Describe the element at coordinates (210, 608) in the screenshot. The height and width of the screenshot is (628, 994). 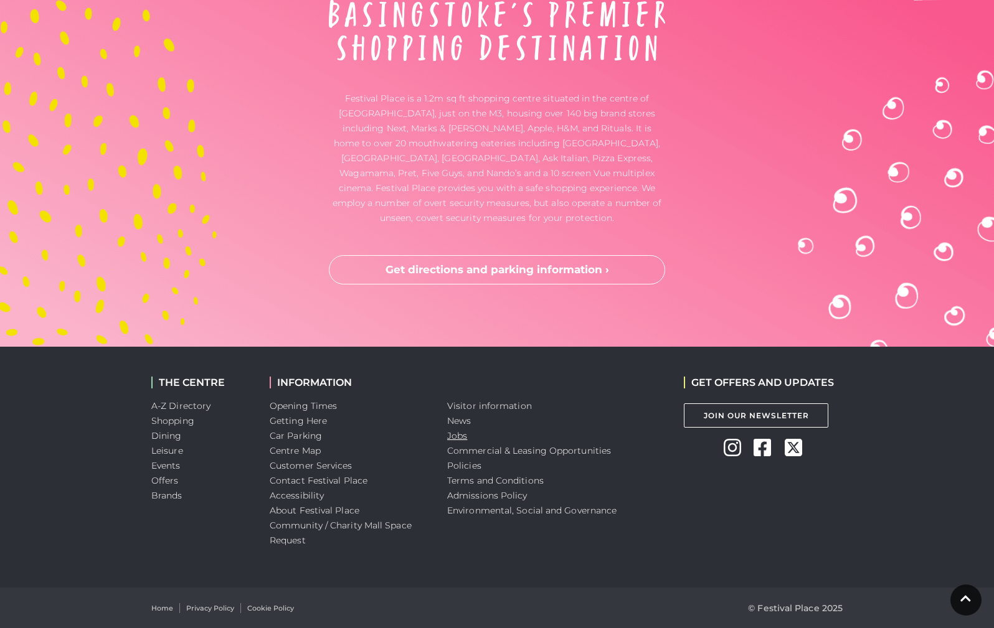
I see `a: Privacy Policy` at that location.